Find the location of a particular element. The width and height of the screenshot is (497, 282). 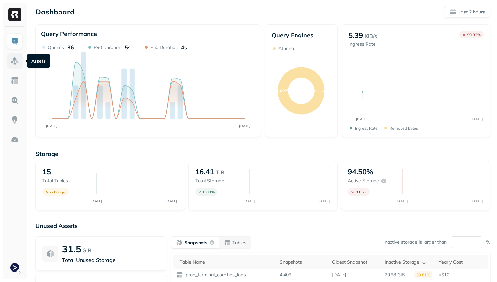

p: Storage is located at coordinates (263, 154).